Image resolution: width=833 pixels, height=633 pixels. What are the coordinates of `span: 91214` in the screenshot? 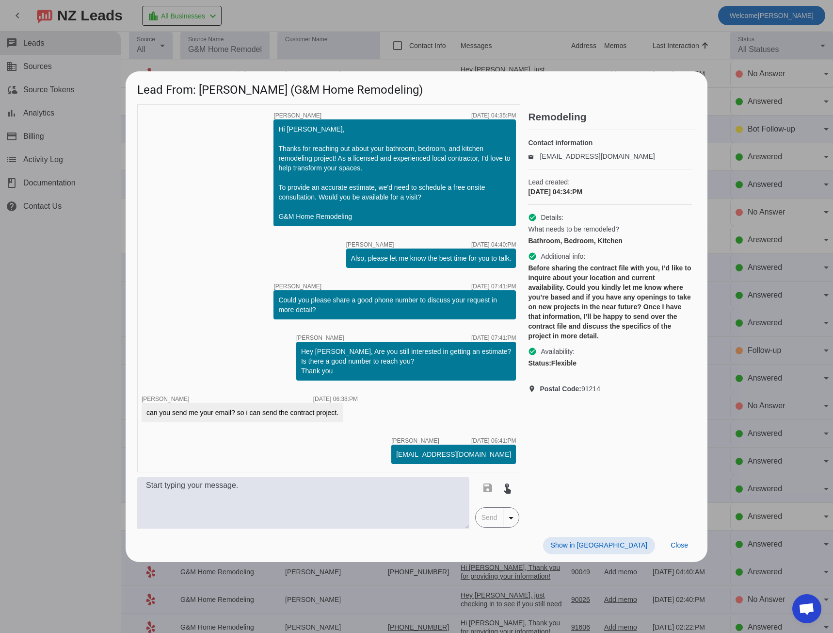 It's located at (570, 389).